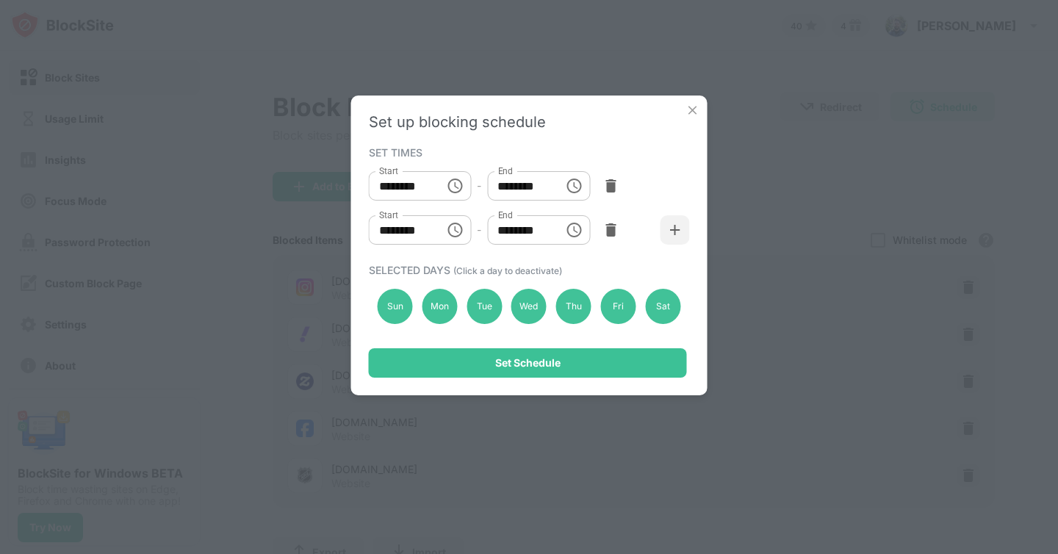 The width and height of the screenshot is (1058, 554). Describe the element at coordinates (484, 306) in the screenshot. I see `div: Tue` at that location.